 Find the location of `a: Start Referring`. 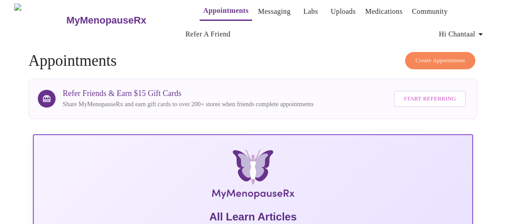

a: Start Referring is located at coordinates (430, 99).